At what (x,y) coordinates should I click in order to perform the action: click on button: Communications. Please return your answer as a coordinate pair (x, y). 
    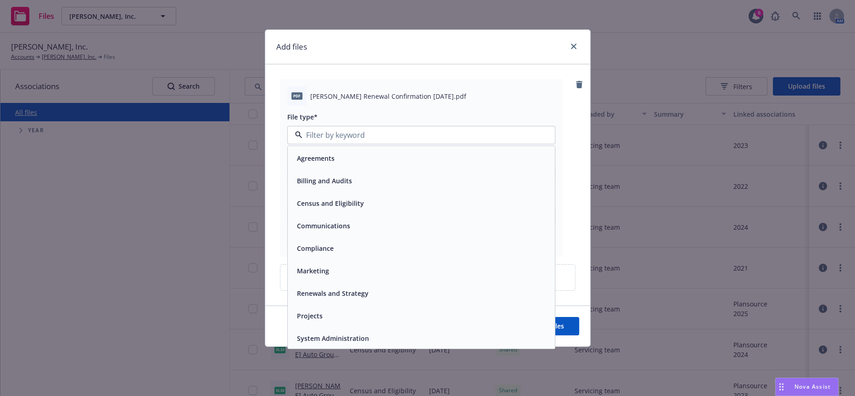
    Looking at the image, I should click on (324, 225).